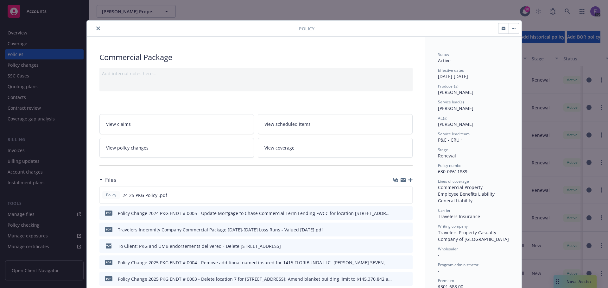  What do you see at coordinates (118, 124) in the screenshot?
I see `span: View claims` at bounding box center [118, 124].